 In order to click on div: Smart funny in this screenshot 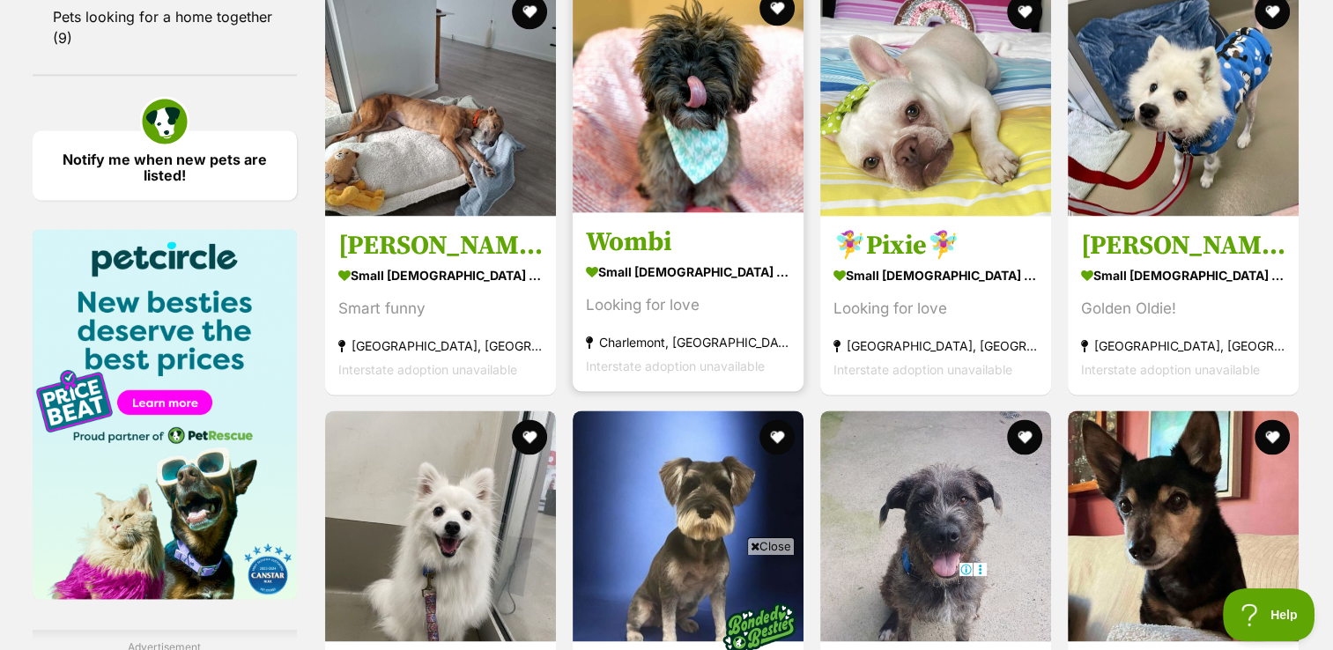, I will do `click(441, 308)`.